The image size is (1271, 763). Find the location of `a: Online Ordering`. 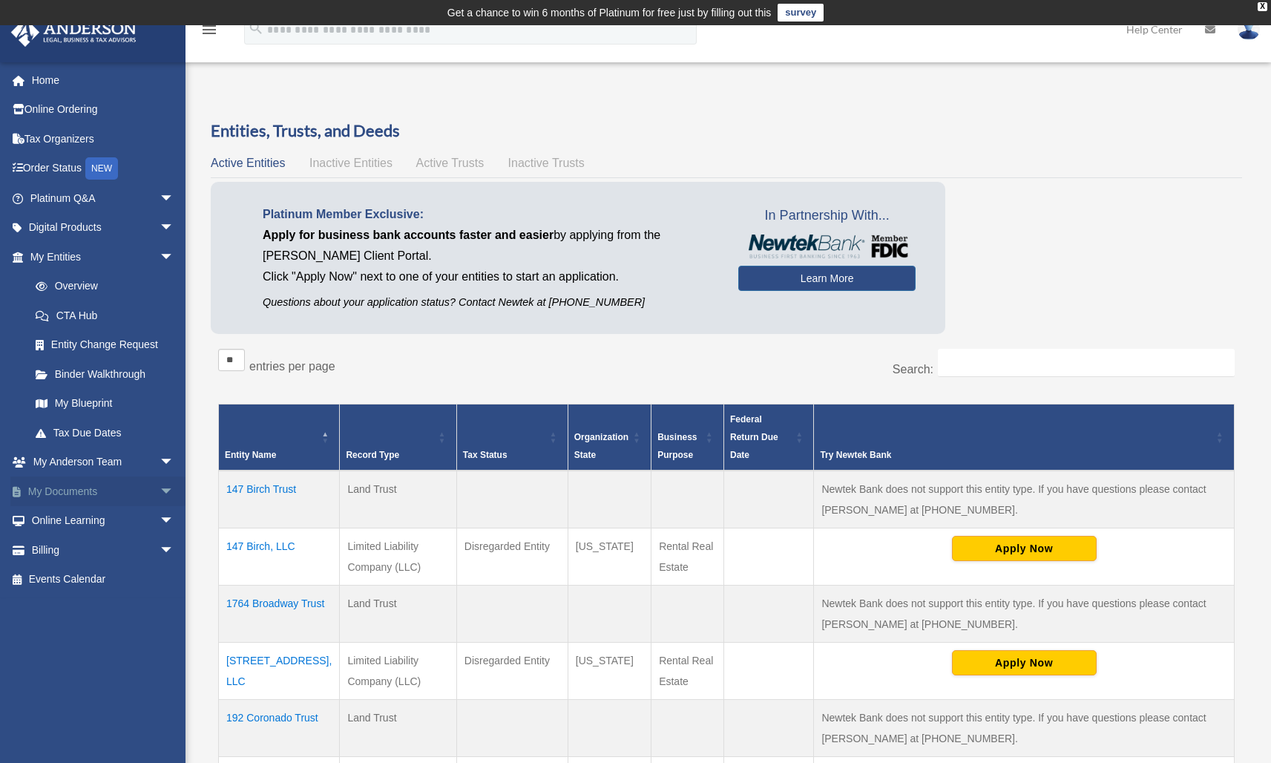

a: Online Ordering is located at coordinates (103, 110).